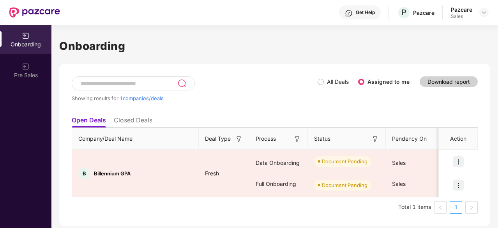 This screenshot has width=498, height=228. I want to click on div: Sales, so click(462, 16).